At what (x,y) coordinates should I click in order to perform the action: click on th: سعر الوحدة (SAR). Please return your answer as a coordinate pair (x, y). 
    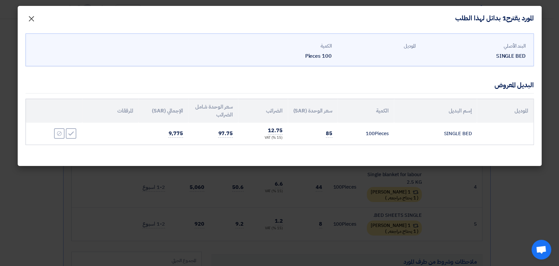
    Looking at the image, I should click on (313, 111).